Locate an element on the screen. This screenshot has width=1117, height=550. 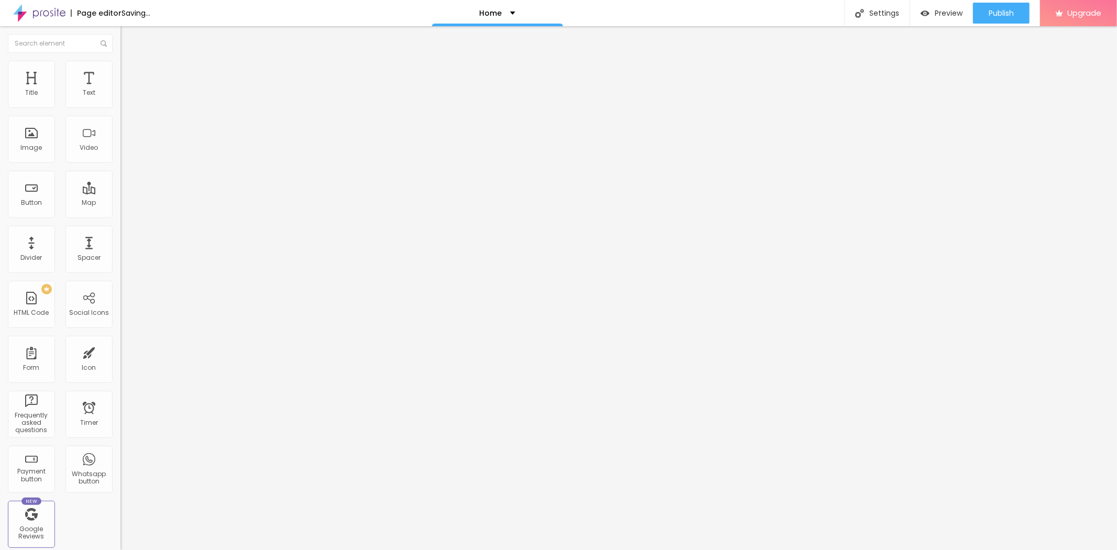
button: Preview is located at coordinates (942, 13).